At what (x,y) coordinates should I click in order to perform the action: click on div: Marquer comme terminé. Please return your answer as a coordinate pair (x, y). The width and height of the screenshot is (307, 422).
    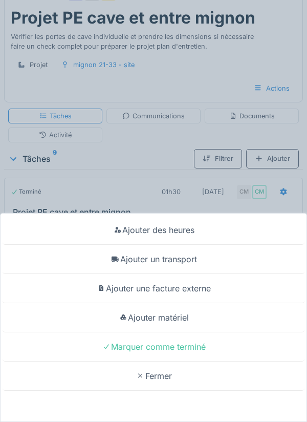
    Looking at the image, I should click on (154, 347).